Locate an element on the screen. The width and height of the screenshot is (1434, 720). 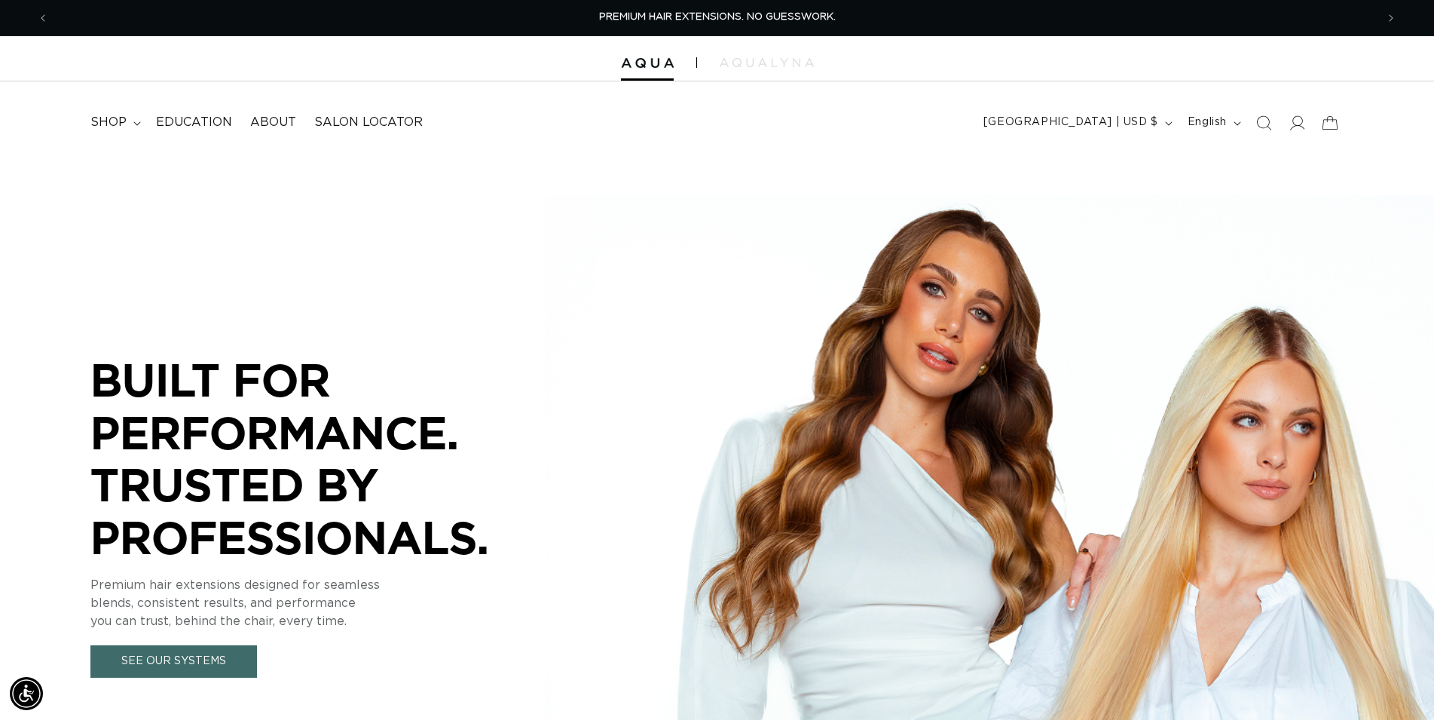
span: shop is located at coordinates (109, 122).